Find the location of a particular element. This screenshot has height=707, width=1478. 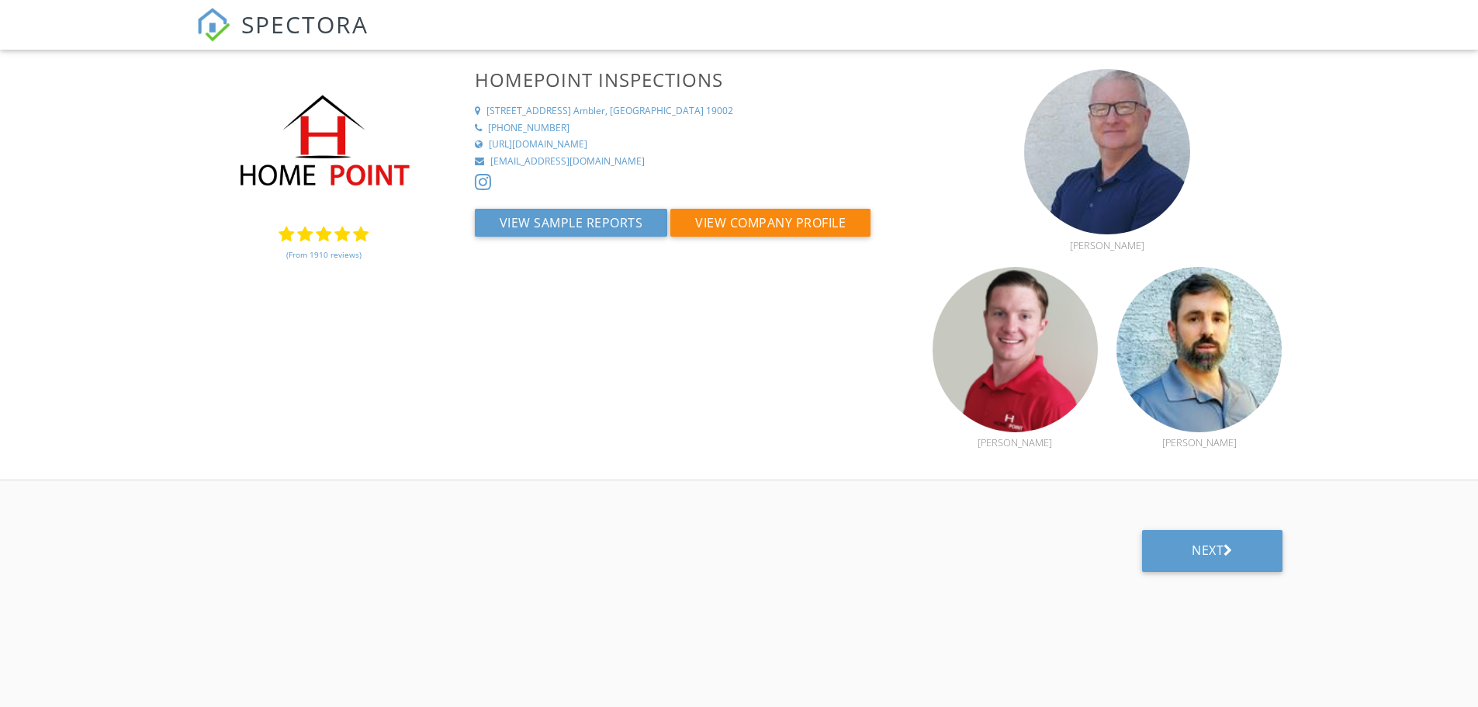

span: SPECTORA is located at coordinates (305, 24).